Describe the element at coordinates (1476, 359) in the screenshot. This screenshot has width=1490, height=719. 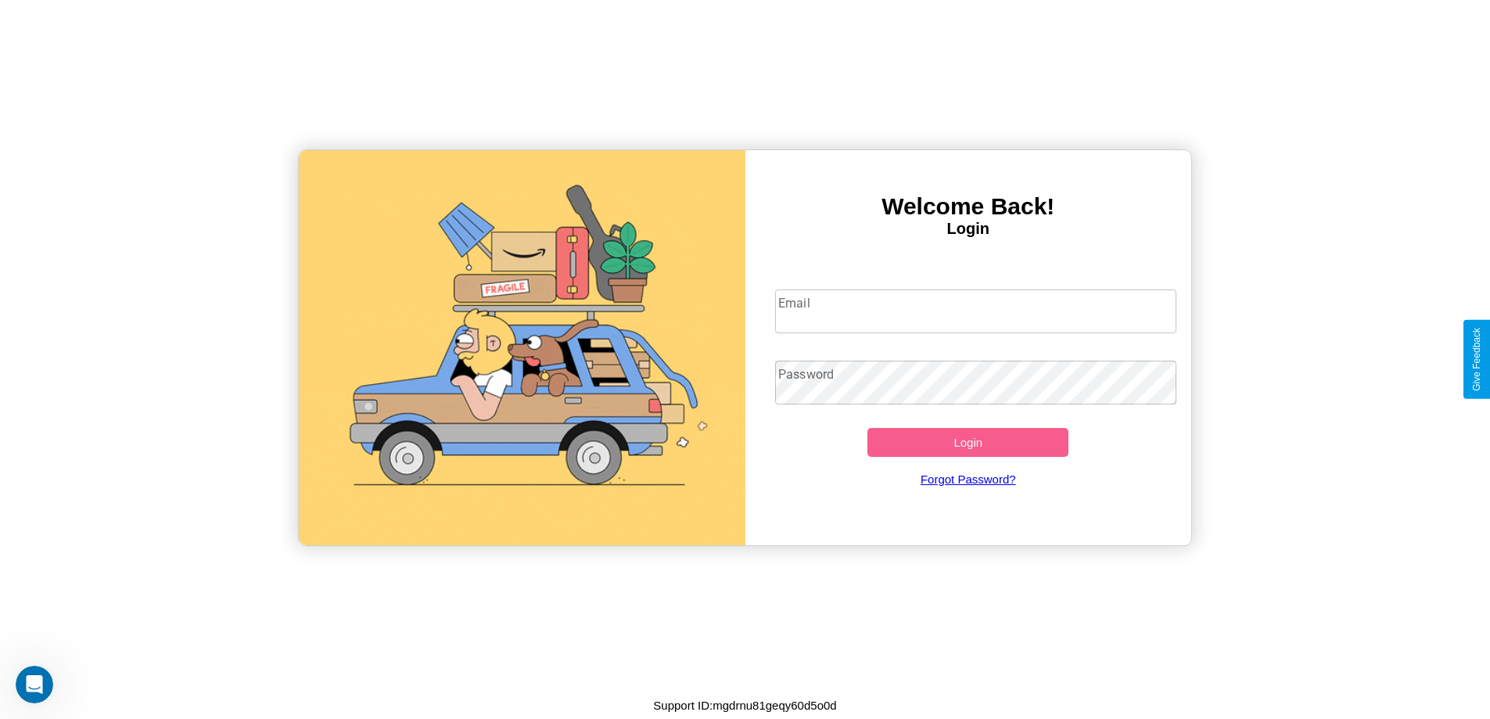
I see `div: Give Feedback` at that location.